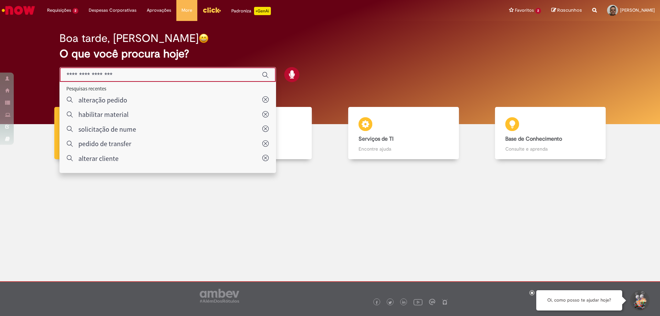 This screenshot has width=660, height=316. I want to click on img: logo_footer_workplace.png, so click(432, 302).